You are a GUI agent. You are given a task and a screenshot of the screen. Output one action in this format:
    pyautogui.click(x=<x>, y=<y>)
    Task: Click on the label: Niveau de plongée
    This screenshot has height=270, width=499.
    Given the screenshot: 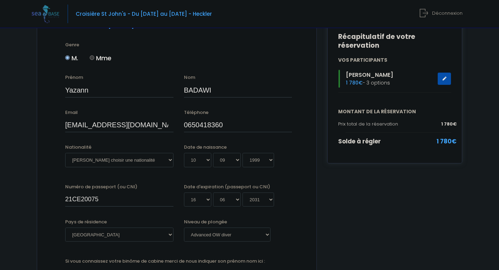 What is the action you would take?
    pyautogui.click(x=205, y=222)
    